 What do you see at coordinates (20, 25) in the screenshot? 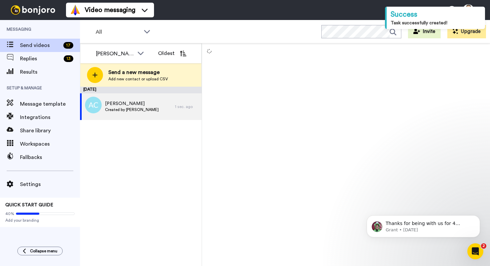
I see `img: Profile image for Grant` at bounding box center [20, 25].